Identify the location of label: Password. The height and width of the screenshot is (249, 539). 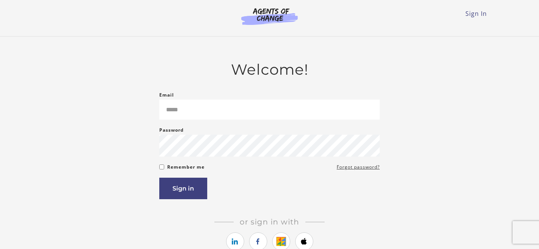
(171, 130).